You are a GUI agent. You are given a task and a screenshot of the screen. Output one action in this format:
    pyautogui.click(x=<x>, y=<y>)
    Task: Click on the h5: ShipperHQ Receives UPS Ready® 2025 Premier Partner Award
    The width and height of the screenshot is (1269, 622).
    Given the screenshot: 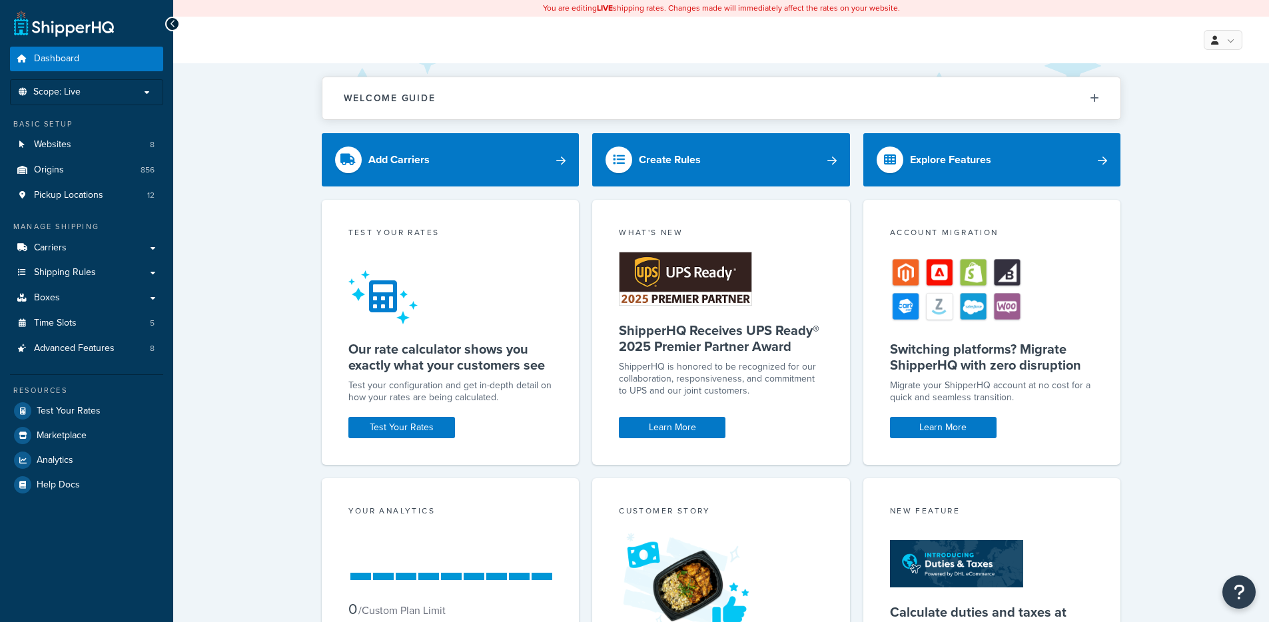 What is the action you would take?
    pyautogui.click(x=721, y=338)
    